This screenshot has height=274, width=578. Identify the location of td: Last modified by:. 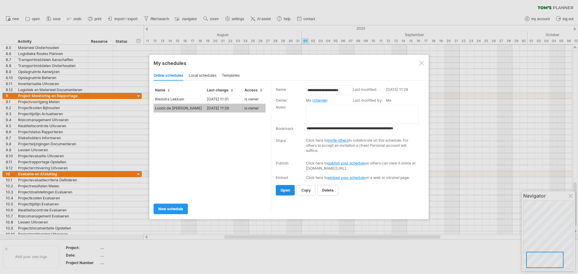
(369, 101).